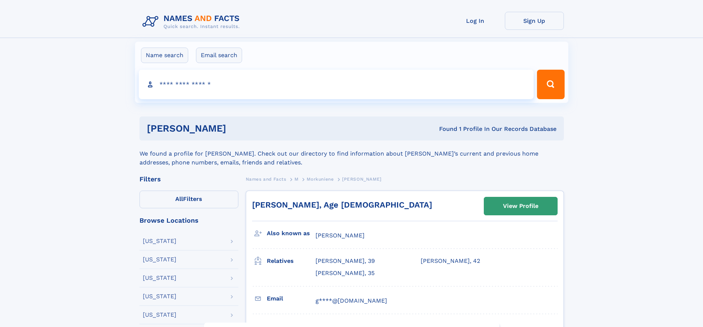 This screenshot has height=327, width=703. I want to click on div: Filters, so click(189, 179).